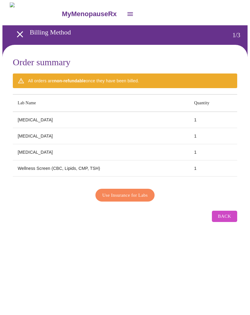 This screenshot has width=250, height=315. Describe the element at coordinates (83, 81) in the screenshot. I see `div: All orders are once they have been billed.` at that location.